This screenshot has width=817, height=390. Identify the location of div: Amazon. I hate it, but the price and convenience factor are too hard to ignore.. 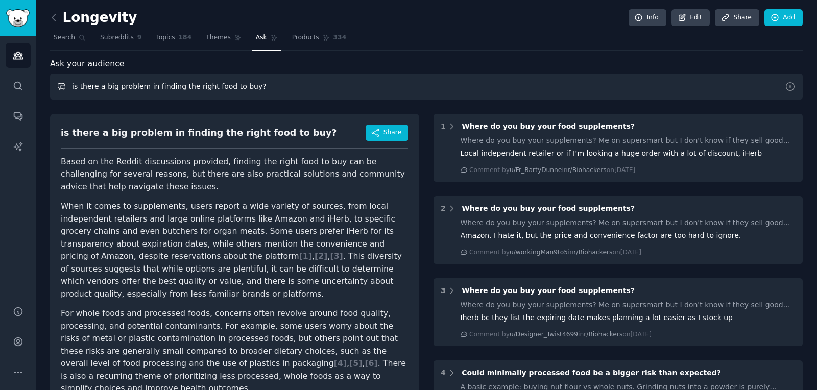
(628, 235).